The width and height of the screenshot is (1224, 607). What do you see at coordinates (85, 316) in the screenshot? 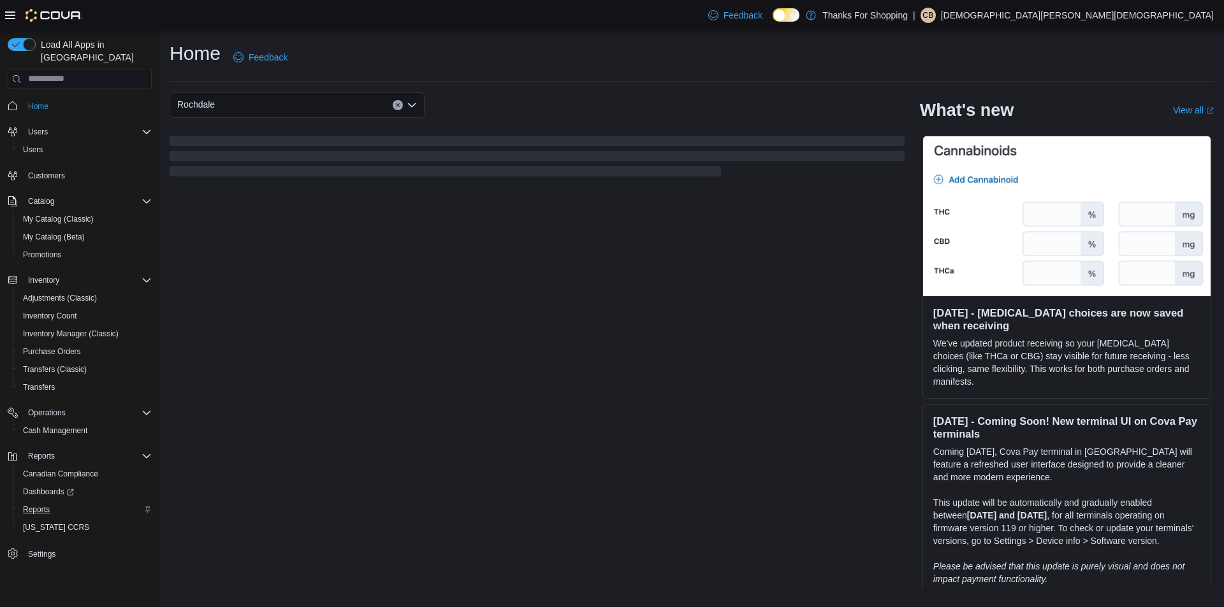
I see `button: Inventory Count` at bounding box center [85, 316].